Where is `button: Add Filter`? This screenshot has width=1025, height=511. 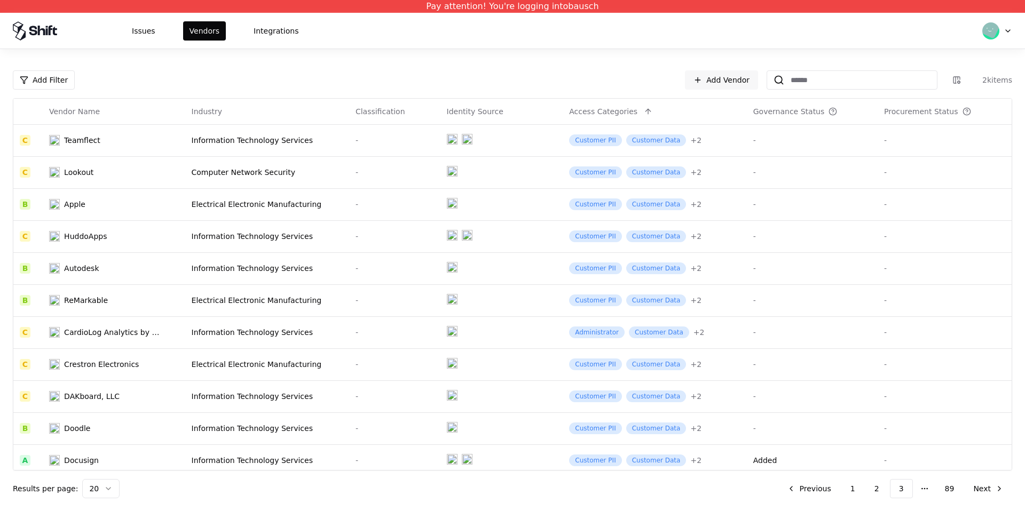
button: Add Filter is located at coordinates (44, 80).